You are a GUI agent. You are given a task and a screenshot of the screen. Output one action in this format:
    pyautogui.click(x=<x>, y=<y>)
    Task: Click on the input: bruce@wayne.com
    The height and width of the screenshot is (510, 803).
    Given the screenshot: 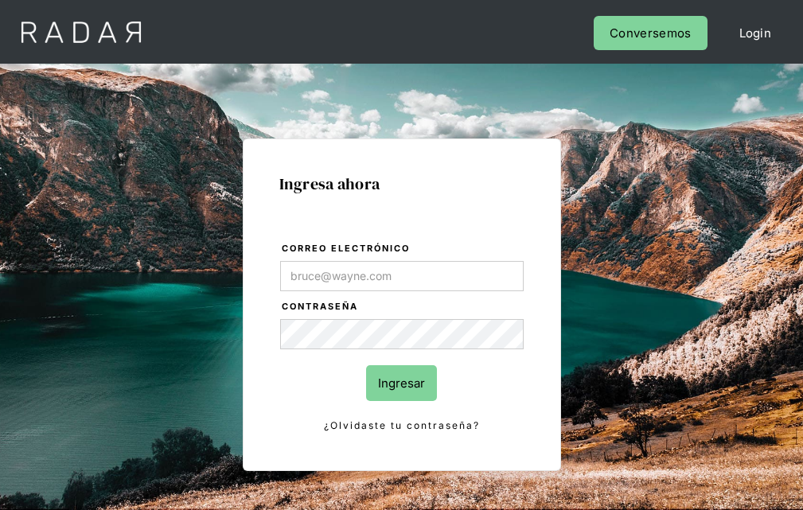 What is the action you would take?
    pyautogui.click(x=402, y=276)
    